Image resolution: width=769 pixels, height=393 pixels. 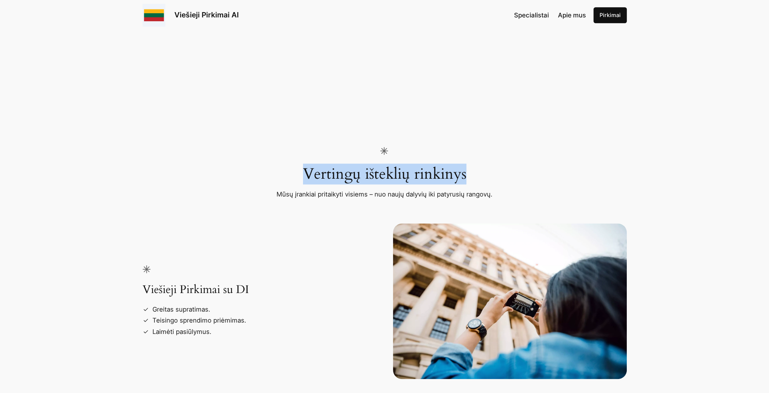 I want to click on a: Viešieji Pirkimai AI, so click(x=206, y=15).